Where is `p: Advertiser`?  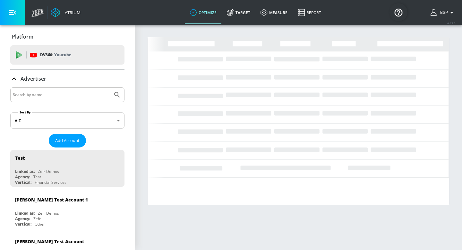
p: Advertiser is located at coordinates (33, 79).